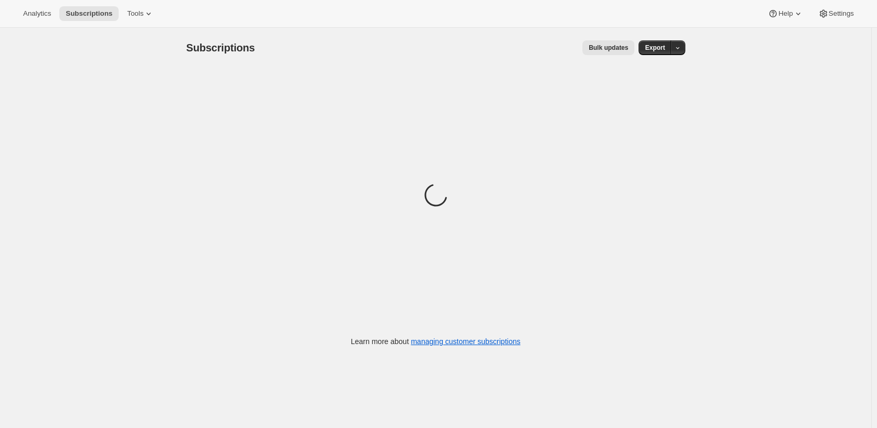  What do you see at coordinates (135, 14) in the screenshot?
I see `span: Tools` at bounding box center [135, 14].